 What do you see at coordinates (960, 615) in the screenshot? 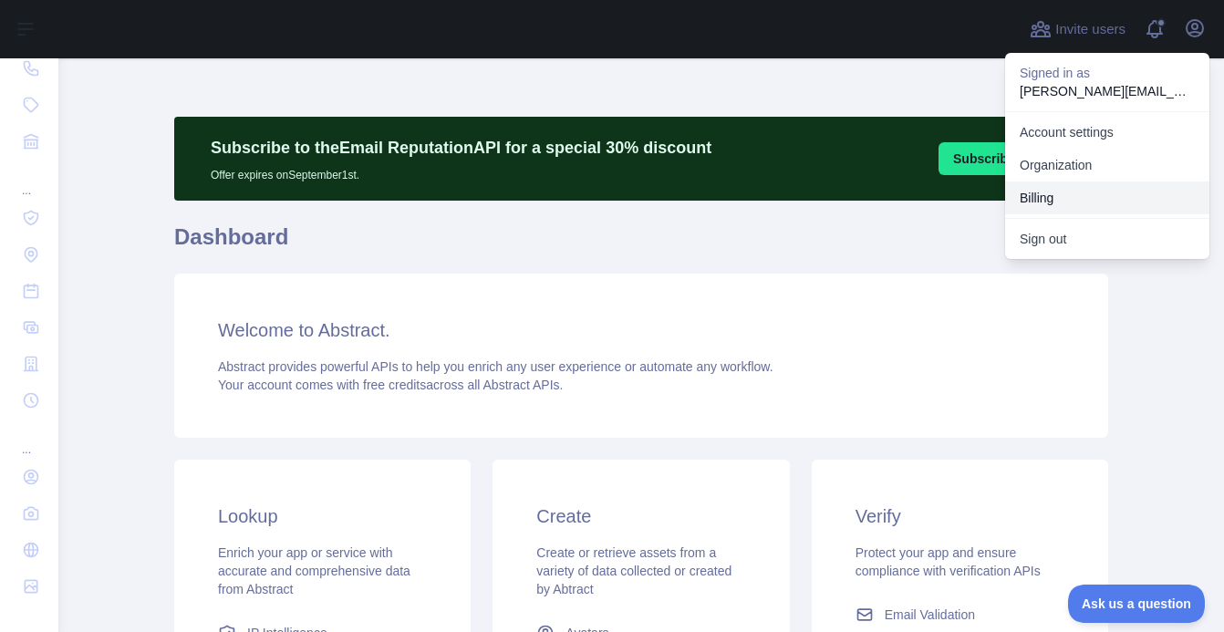
I see `a: Email Validation` at bounding box center [960, 615].